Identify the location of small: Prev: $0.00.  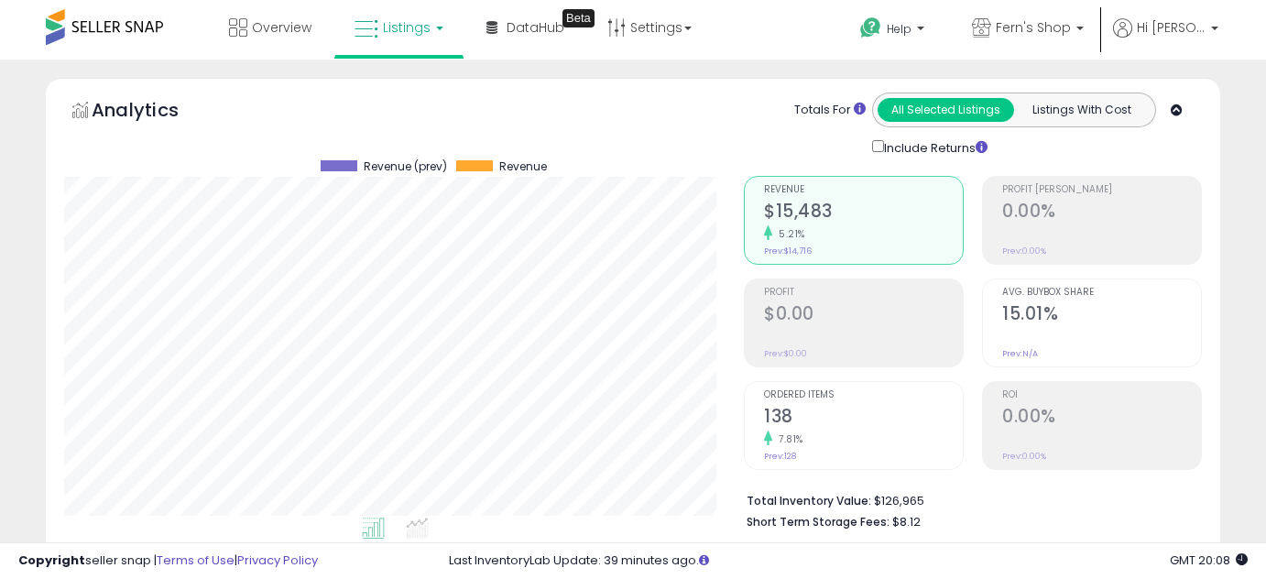
(785, 354).